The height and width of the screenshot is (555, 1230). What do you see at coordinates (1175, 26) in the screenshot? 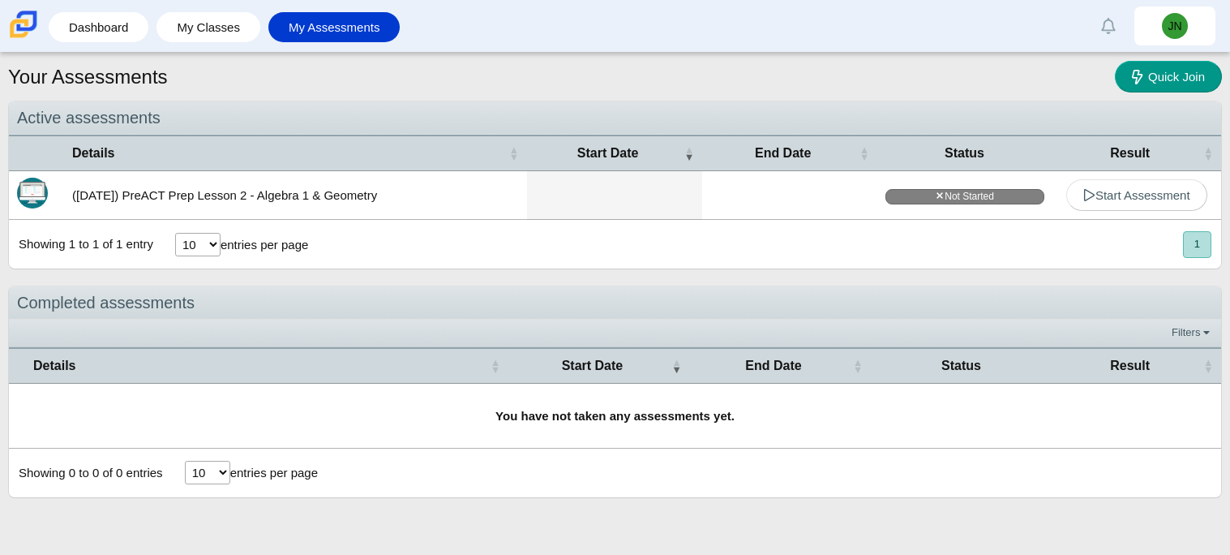
I see `a: JN` at bounding box center [1175, 26].